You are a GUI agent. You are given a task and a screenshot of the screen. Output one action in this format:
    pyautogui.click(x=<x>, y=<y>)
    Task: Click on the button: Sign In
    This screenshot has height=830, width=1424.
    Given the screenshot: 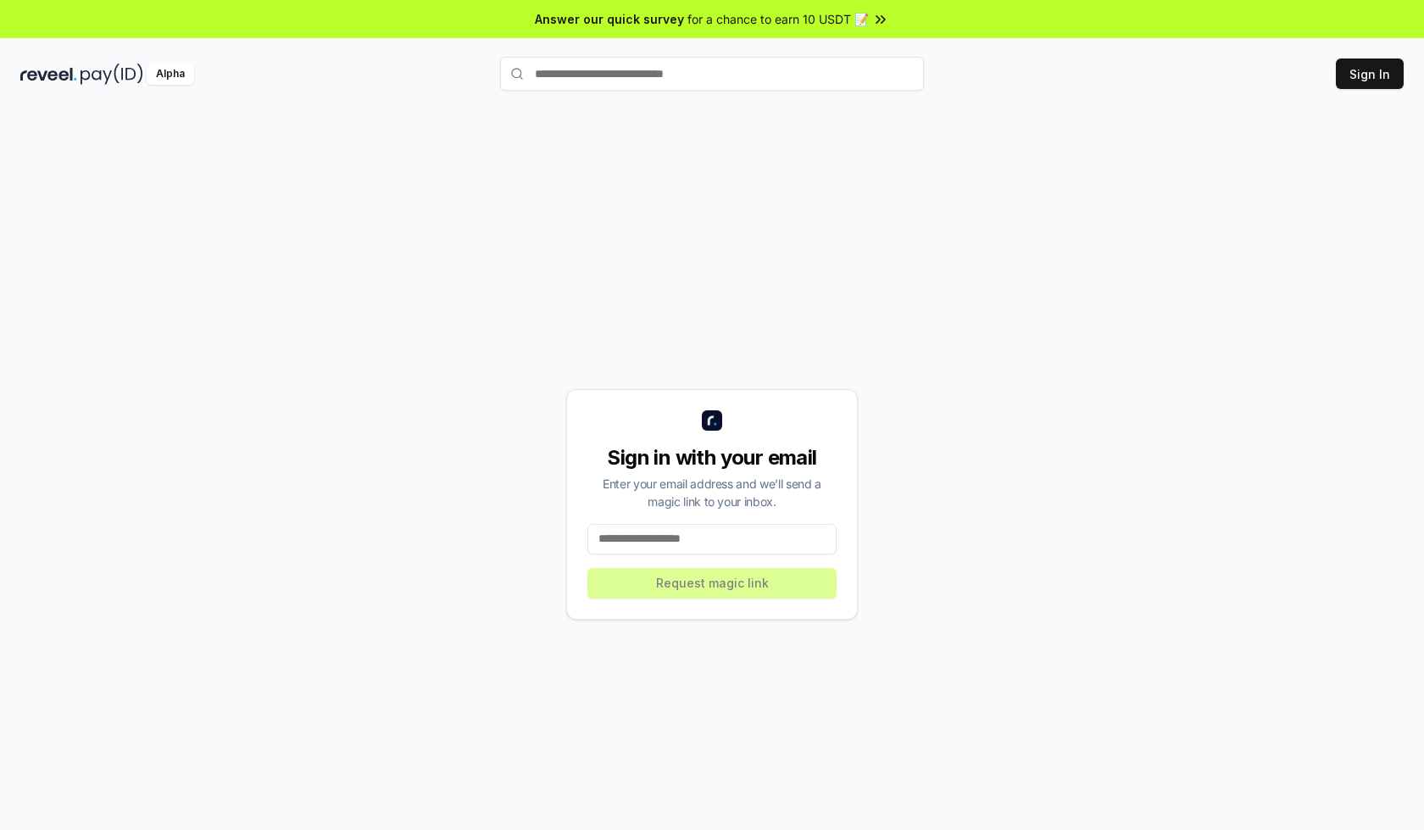 What is the action you would take?
    pyautogui.click(x=1370, y=74)
    